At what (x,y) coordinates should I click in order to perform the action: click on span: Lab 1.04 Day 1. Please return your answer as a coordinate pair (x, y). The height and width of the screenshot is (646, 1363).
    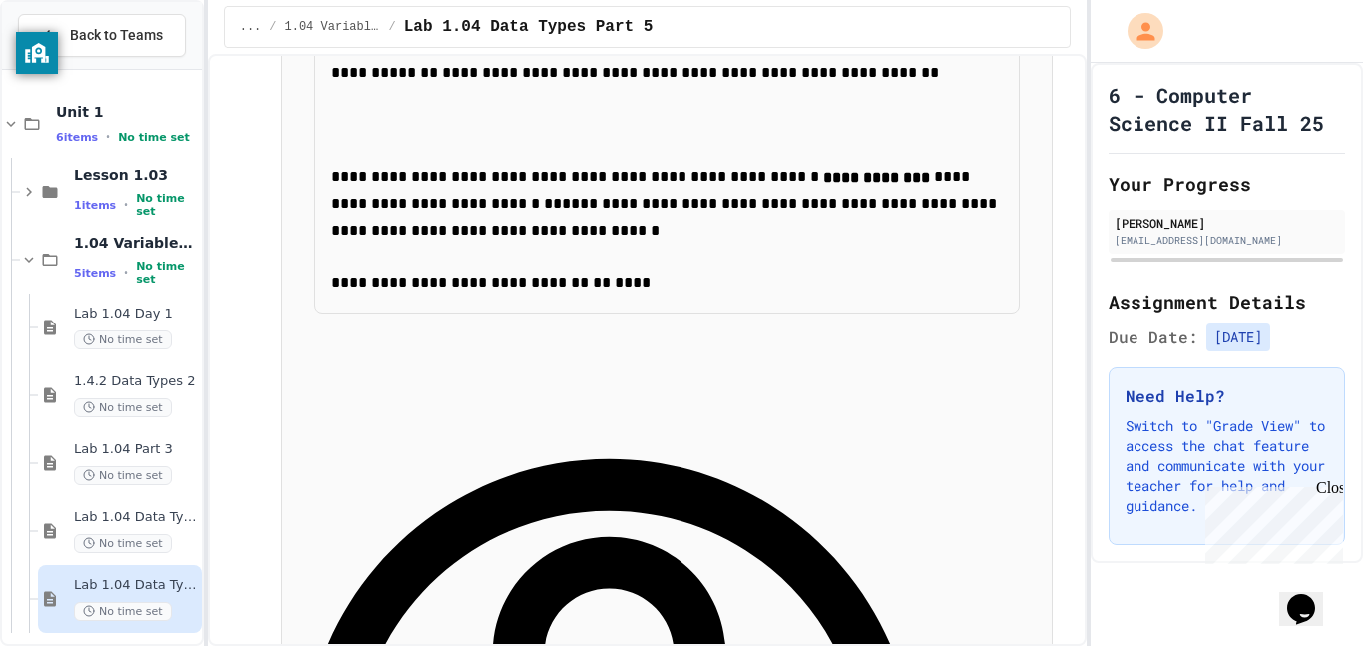
    Looking at the image, I should click on (136, 313).